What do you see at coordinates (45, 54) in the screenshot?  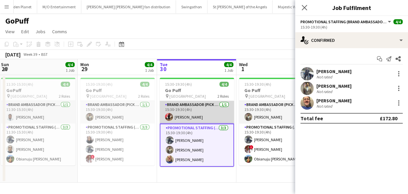 I see `div: BST` at bounding box center [45, 54].